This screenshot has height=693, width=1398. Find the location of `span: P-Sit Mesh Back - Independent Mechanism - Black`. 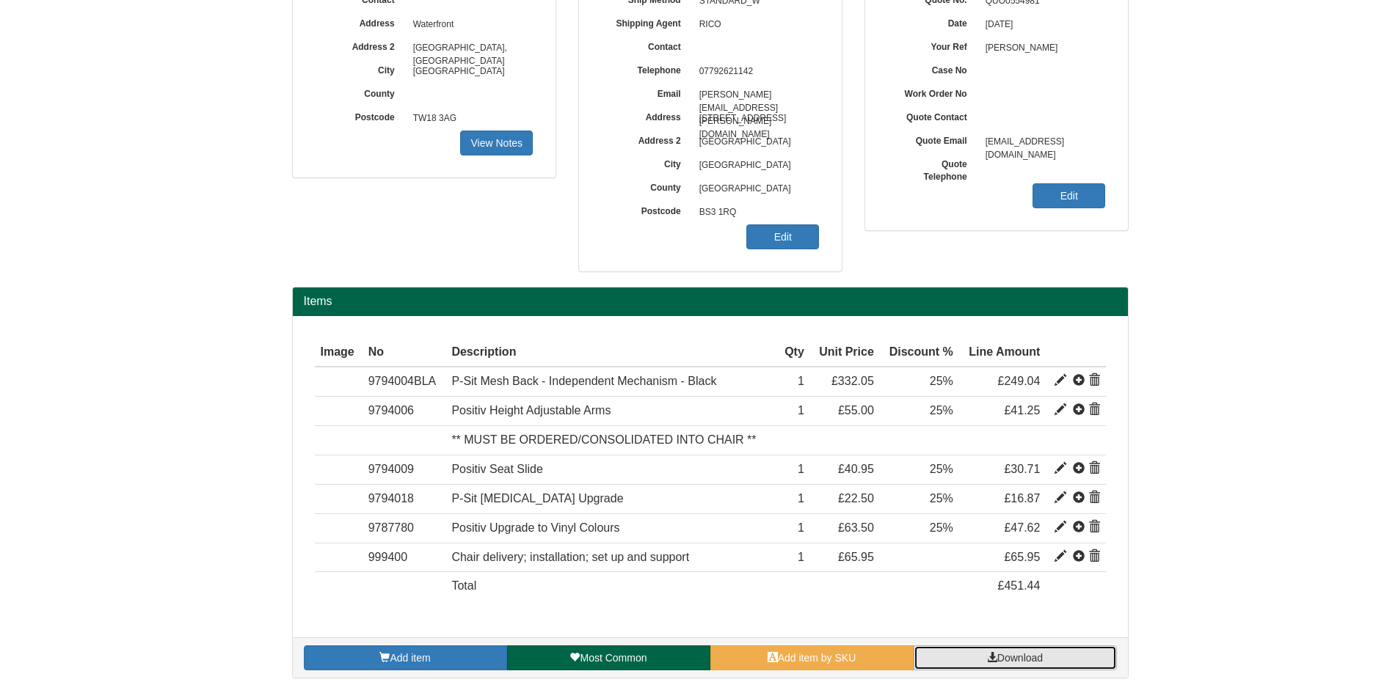

span: P-Sit Mesh Back - Independent Mechanism - Black is located at coordinates (583, 381).